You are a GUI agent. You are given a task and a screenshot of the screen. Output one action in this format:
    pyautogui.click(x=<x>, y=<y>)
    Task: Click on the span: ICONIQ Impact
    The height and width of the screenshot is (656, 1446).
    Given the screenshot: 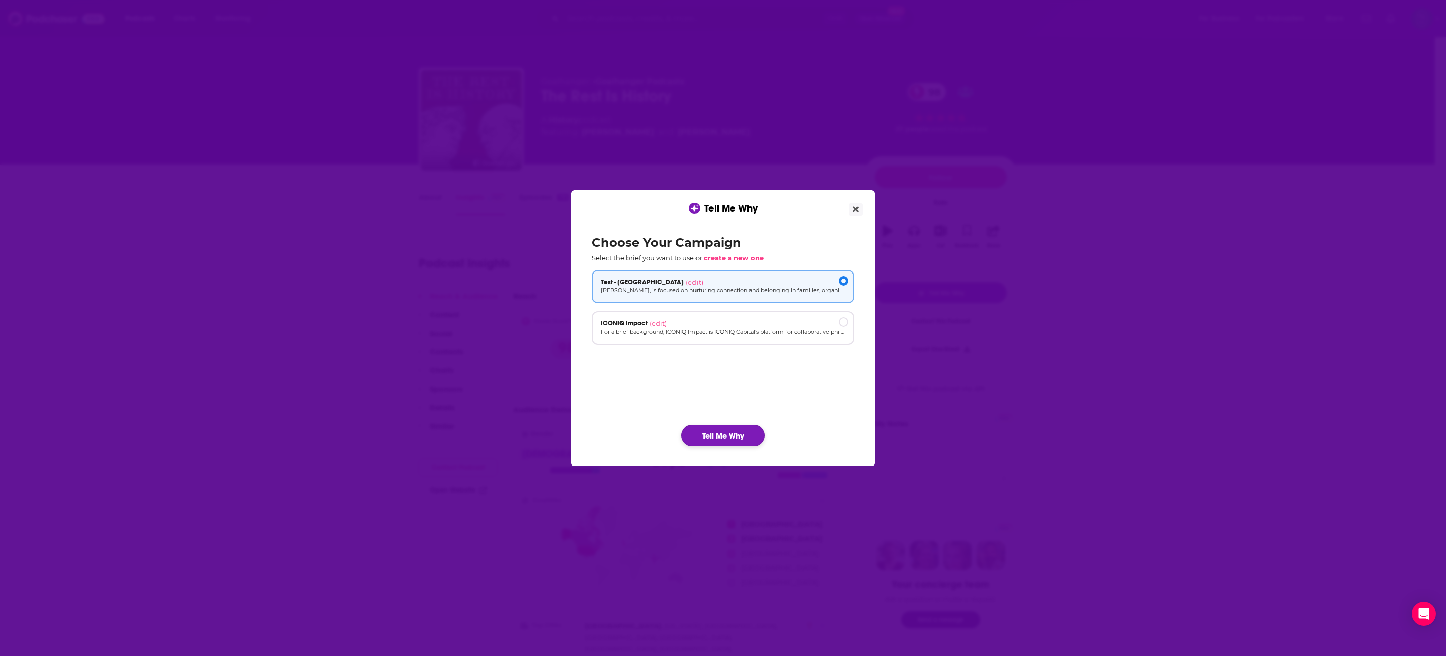 What is the action you would take?
    pyautogui.click(x=624, y=324)
    